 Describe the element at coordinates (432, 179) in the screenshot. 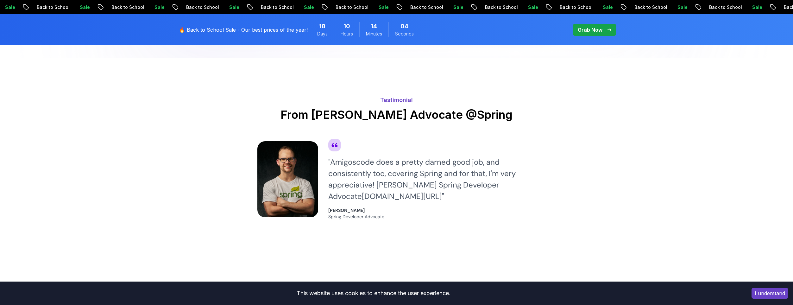

I see `div: " Amigoscode does a pretty darned good job, and consistently too, covering Spring and for that, I...` at that location.